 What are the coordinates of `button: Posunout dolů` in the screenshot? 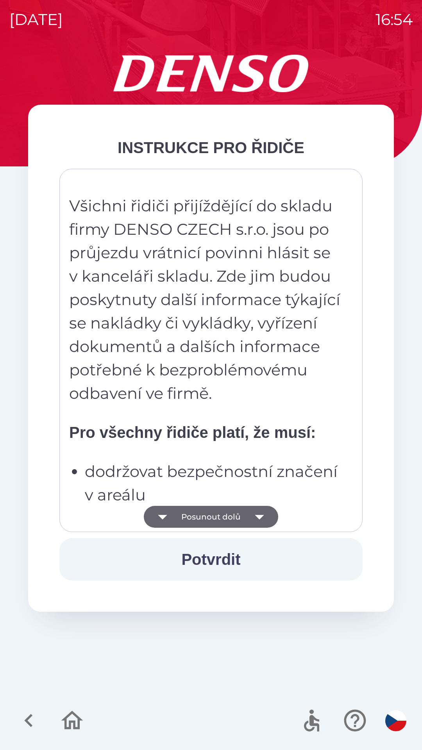 It's located at (211, 517).